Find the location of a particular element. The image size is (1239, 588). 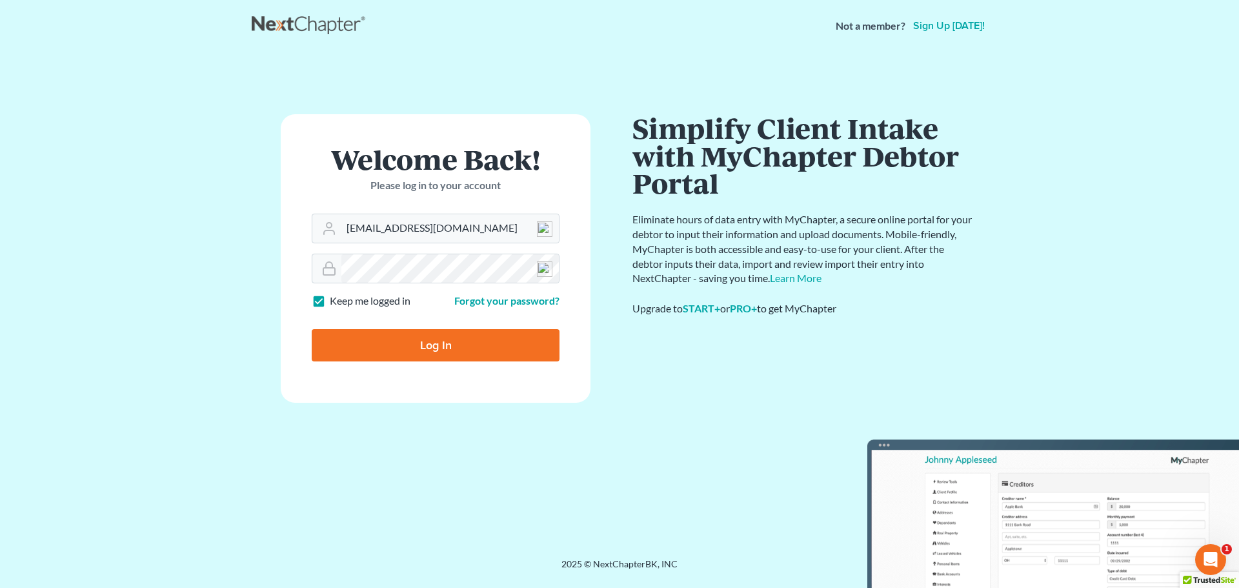

h1: Simplify Client Intake with MyChapter Debtor Portal is located at coordinates (804, 156).